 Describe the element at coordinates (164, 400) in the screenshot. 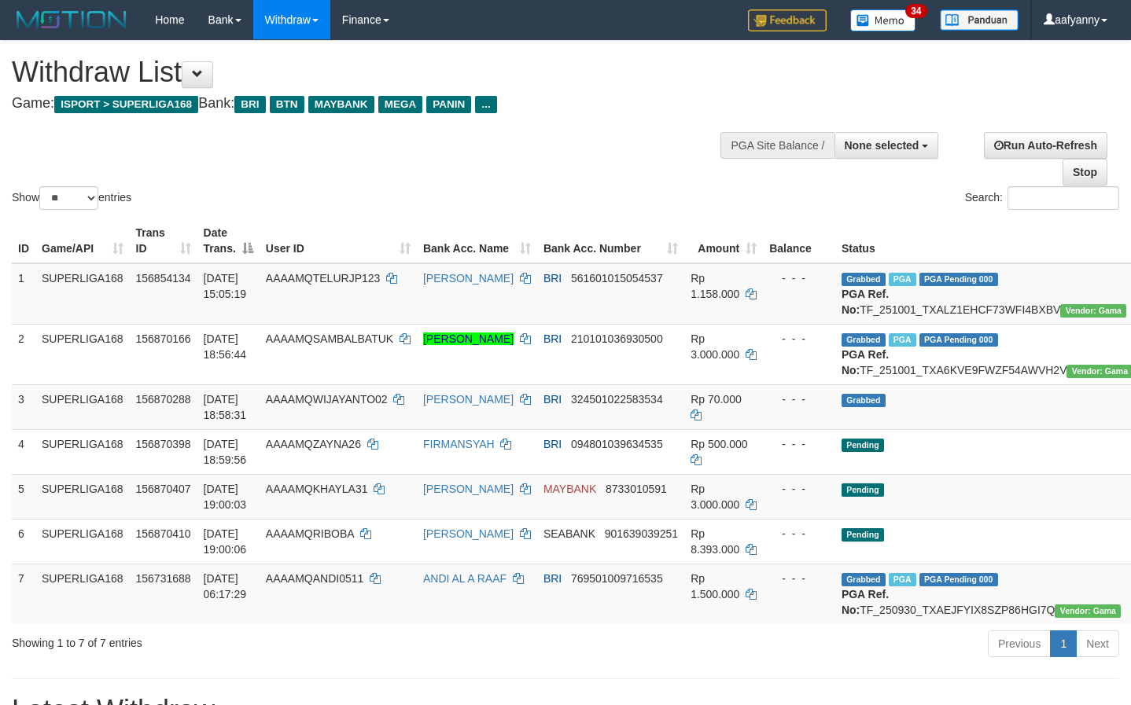

I see `span: 156870288` at that location.